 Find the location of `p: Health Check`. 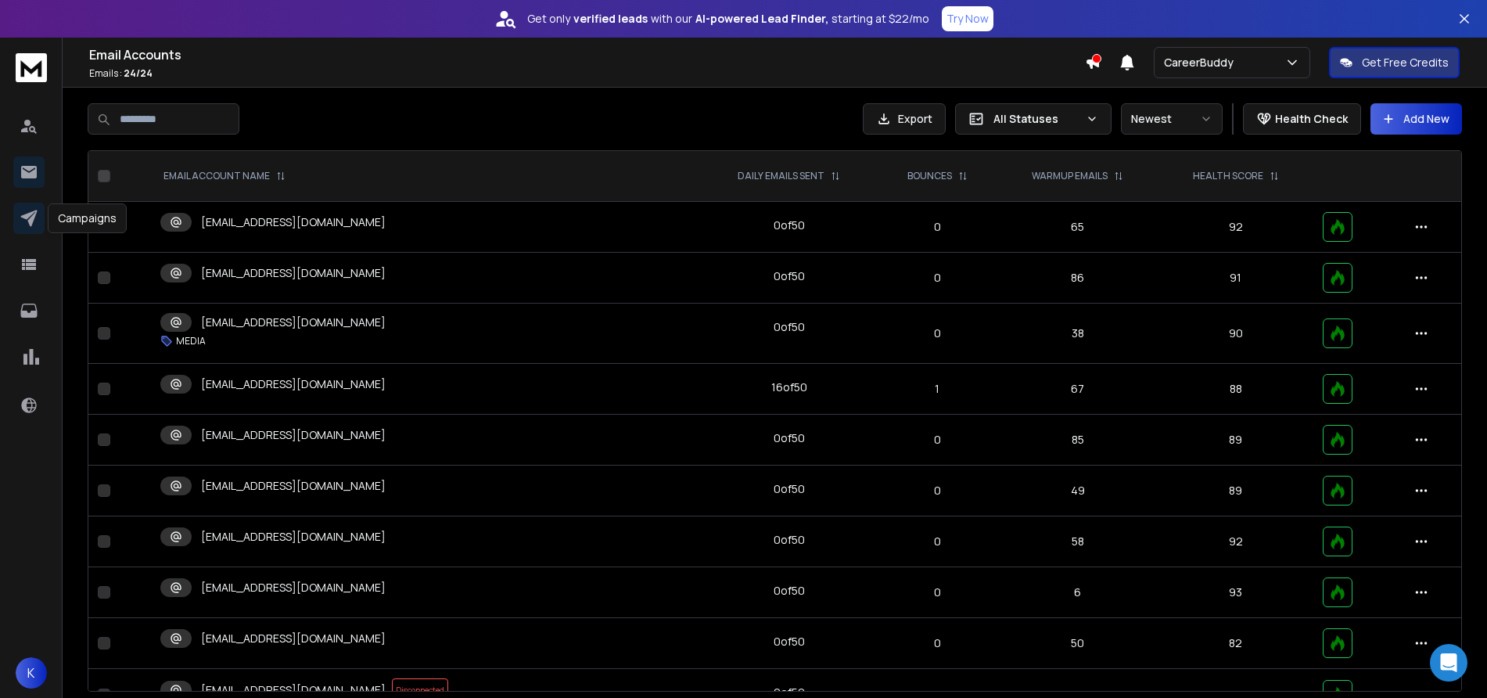

p: Health Check is located at coordinates (1311, 119).